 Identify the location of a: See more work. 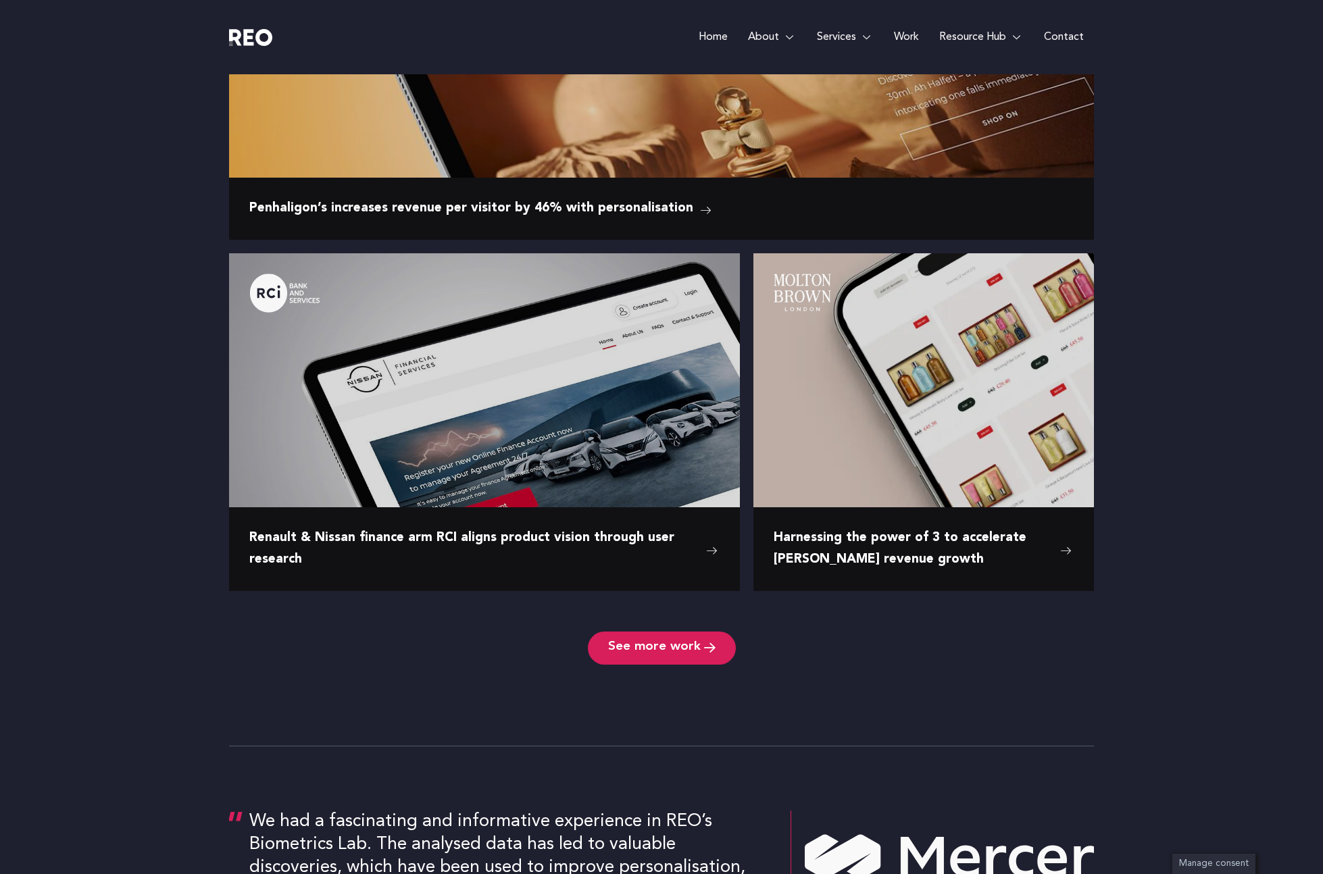
(661, 648).